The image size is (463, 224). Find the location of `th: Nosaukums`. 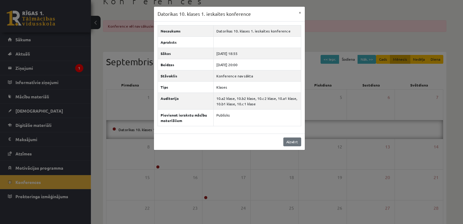

th: Nosaukums is located at coordinates (185, 31).